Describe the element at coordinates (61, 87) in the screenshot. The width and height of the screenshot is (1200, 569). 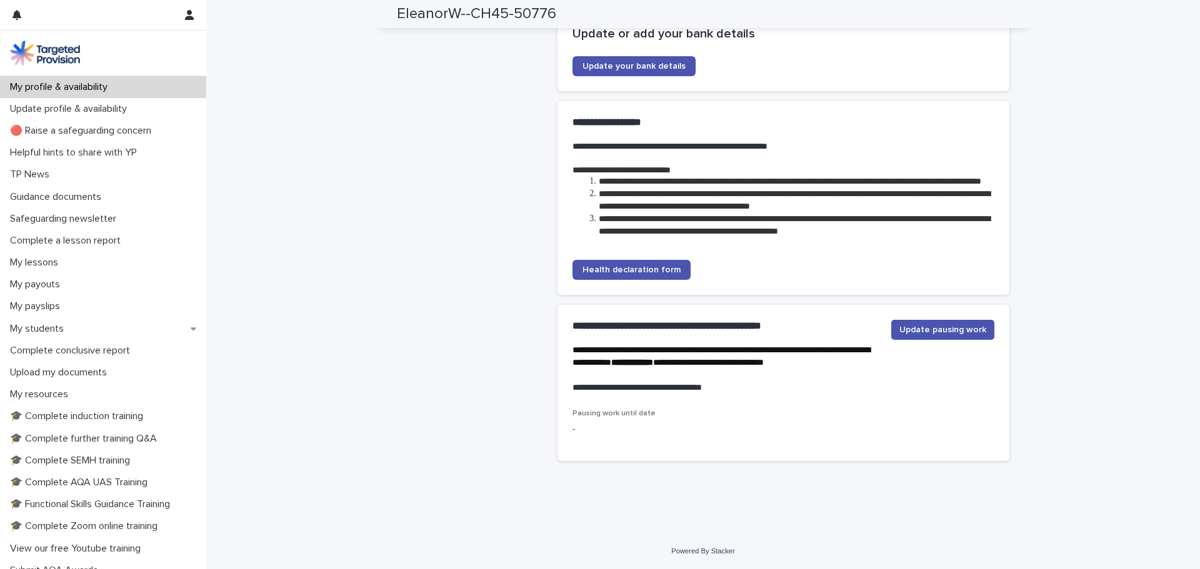
I see `p: My profile & availability` at that location.